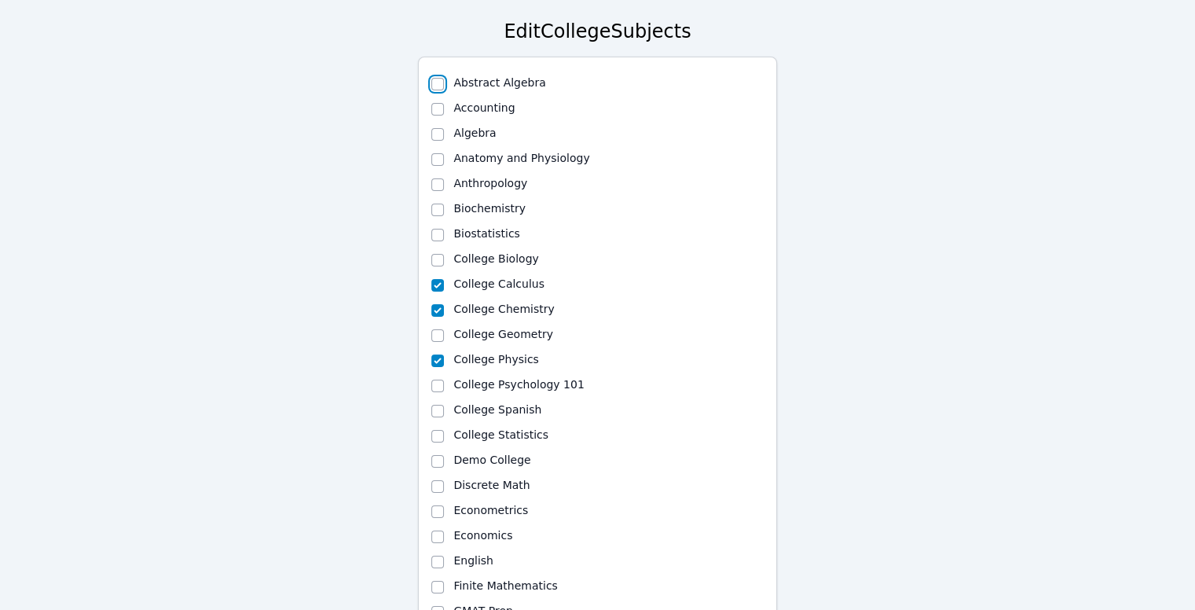  I want to click on h2: Edit College Subjects, so click(597, 31).